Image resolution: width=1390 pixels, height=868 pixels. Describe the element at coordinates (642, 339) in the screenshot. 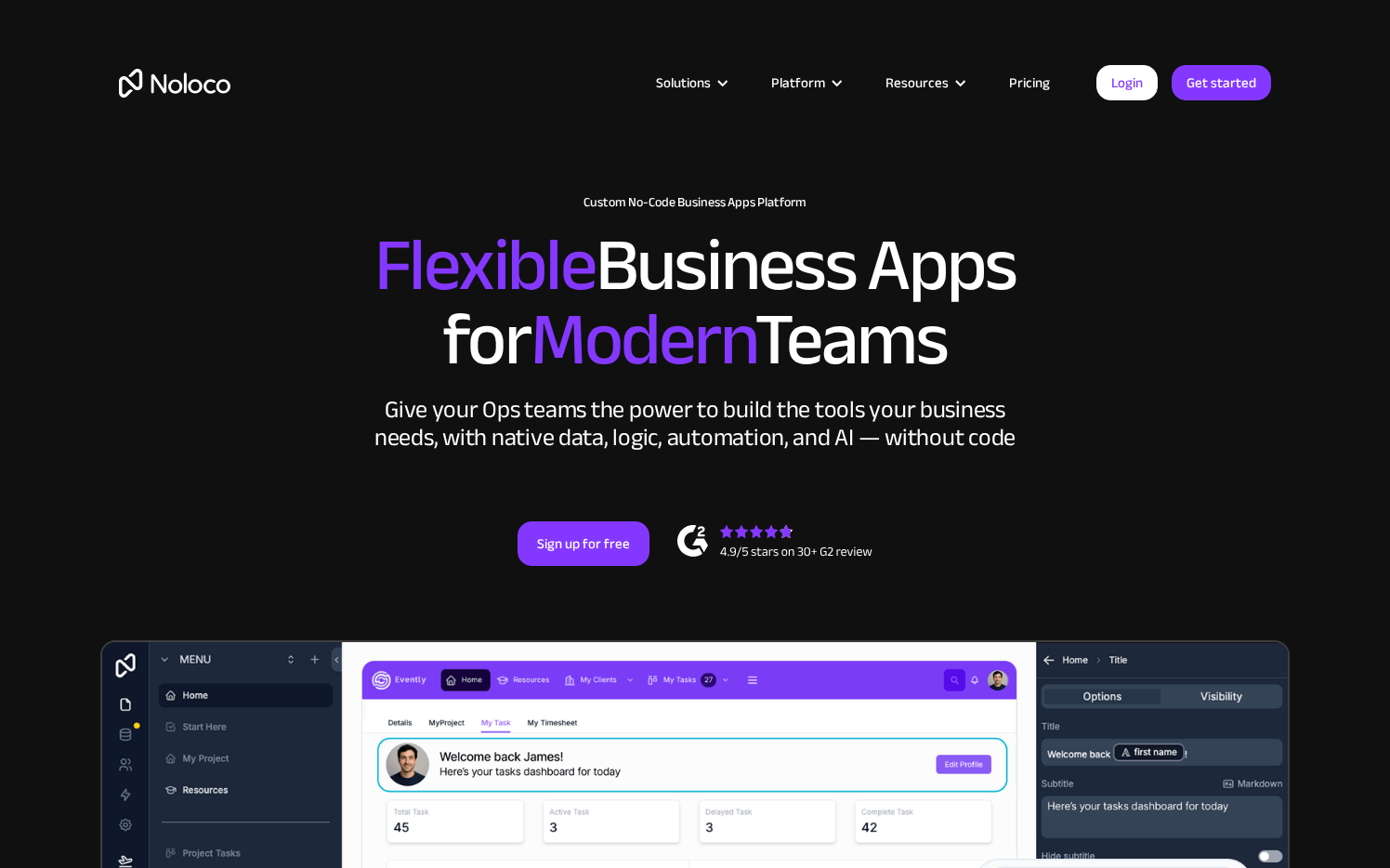

I see `span: Modern` at that location.